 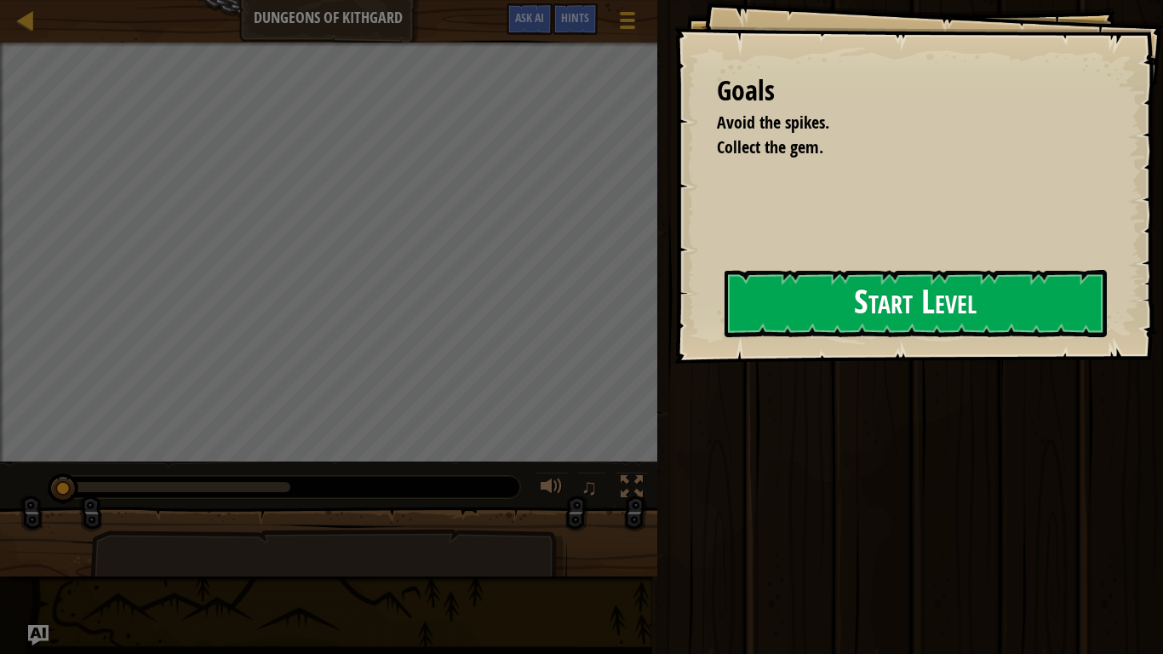 I want to click on button: Show game menu, so click(x=627, y=23).